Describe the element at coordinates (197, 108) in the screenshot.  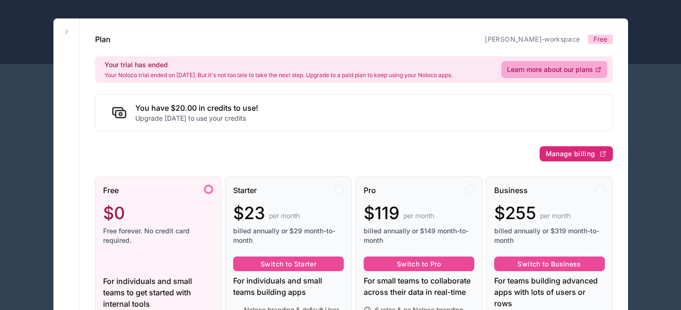
I see `h2: You have $20.00 in credits to use!` at that location.